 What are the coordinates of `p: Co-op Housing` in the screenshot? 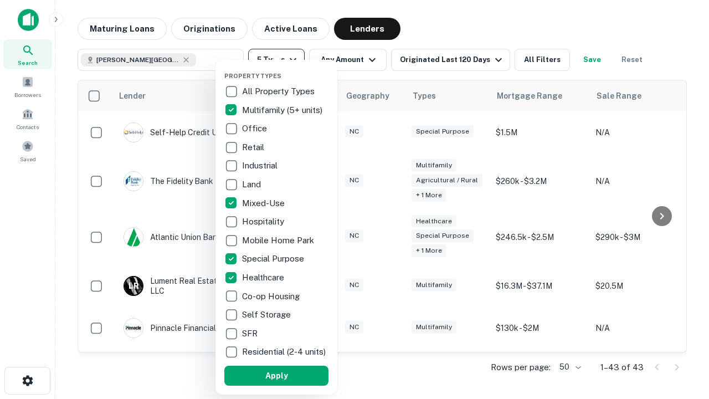 It's located at (272, 296).